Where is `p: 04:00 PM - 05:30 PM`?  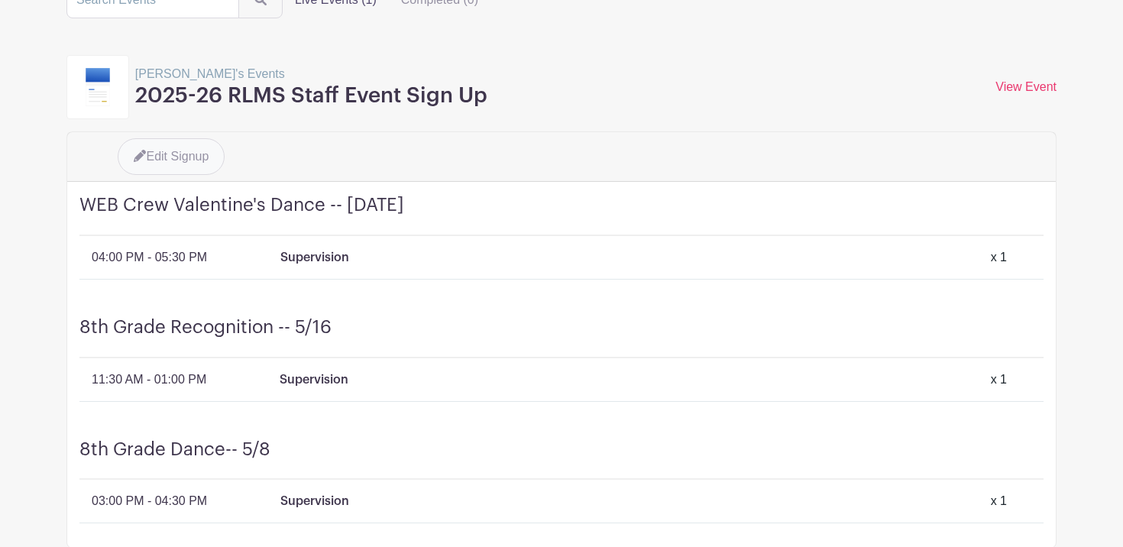
p: 04:00 PM - 05:30 PM is located at coordinates (149, 258).